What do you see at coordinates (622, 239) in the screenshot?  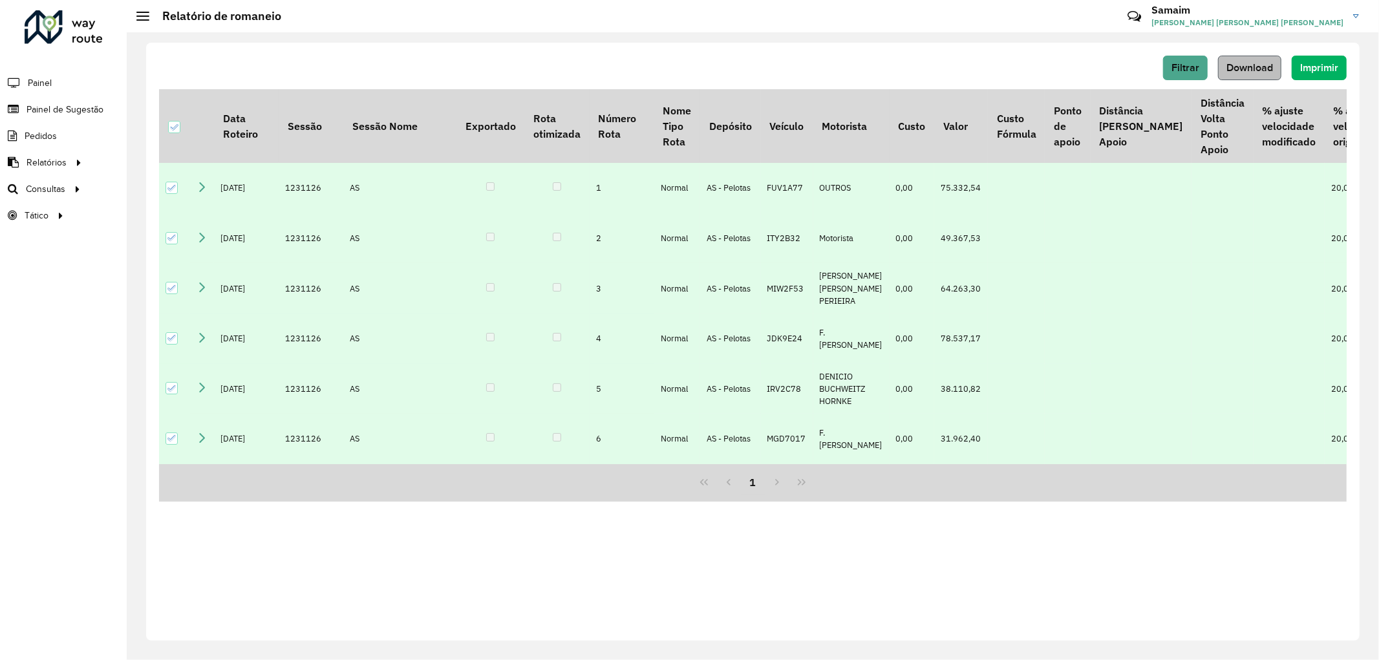 I see `td: 2` at bounding box center [622, 239].